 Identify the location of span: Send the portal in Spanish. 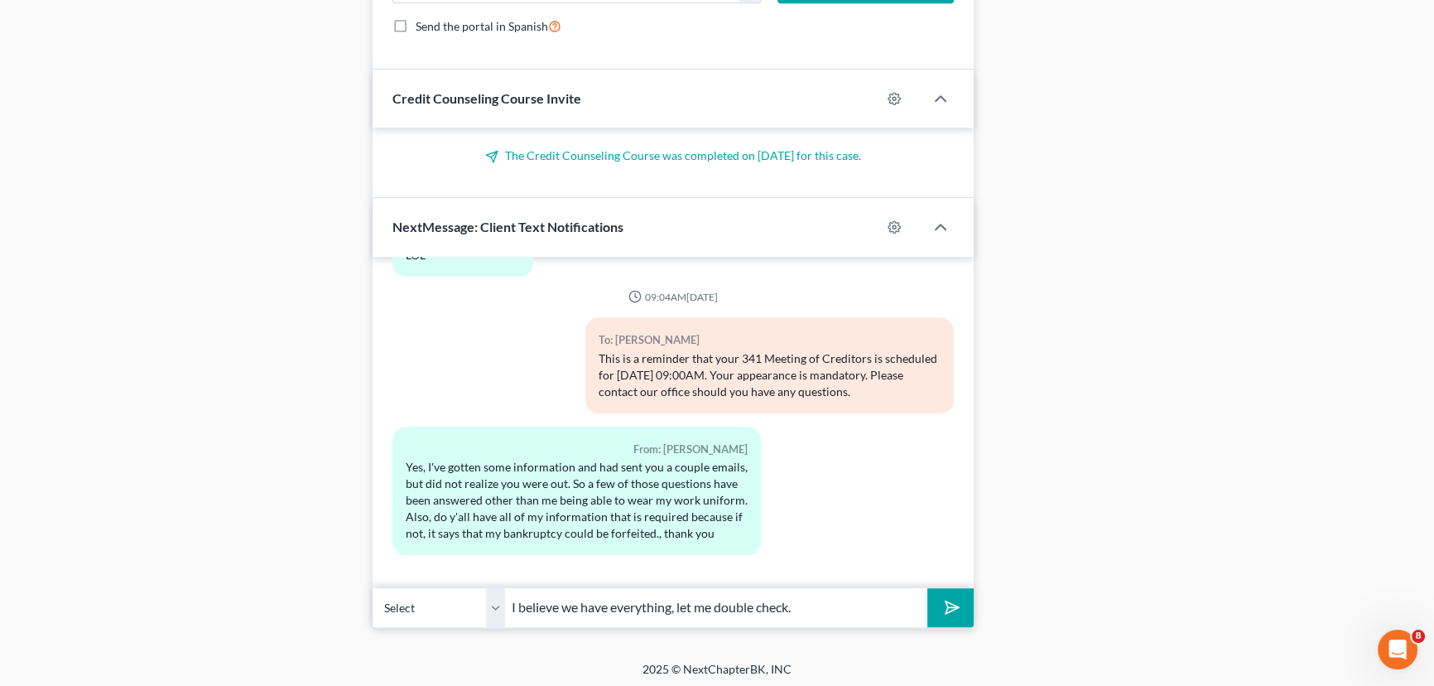
(482, 26).